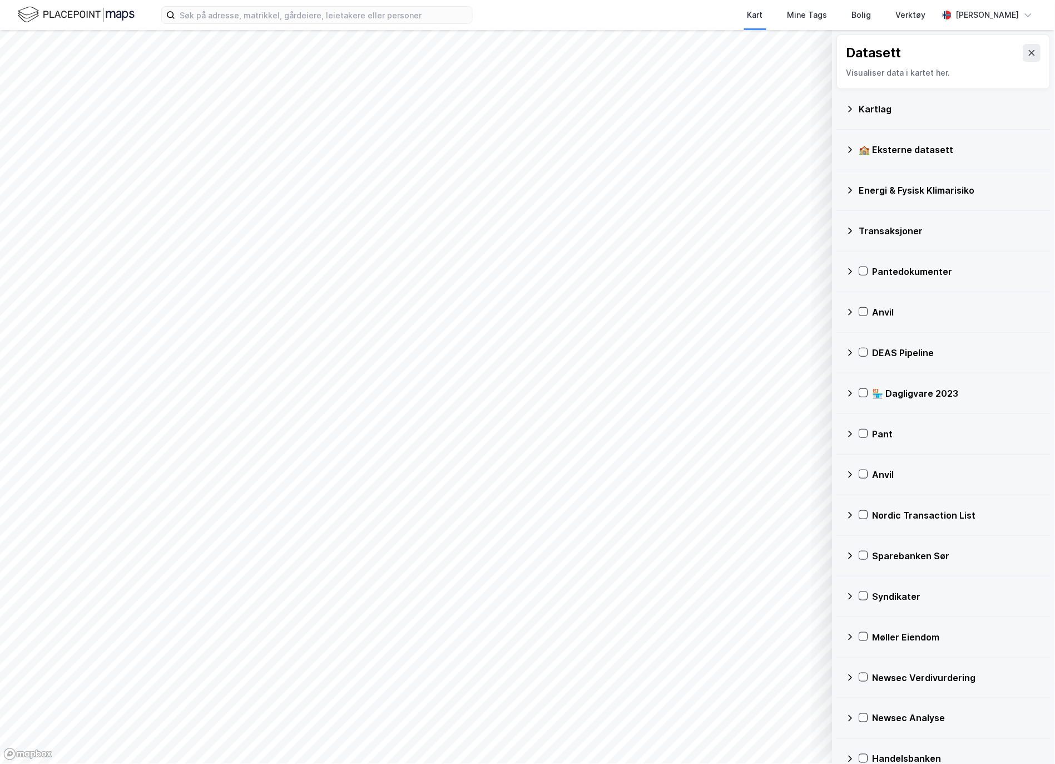 Image resolution: width=1055 pixels, height=764 pixels. Describe the element at coordinates (874, 53) in the screenshot. I see `div: Datasett` at that location.